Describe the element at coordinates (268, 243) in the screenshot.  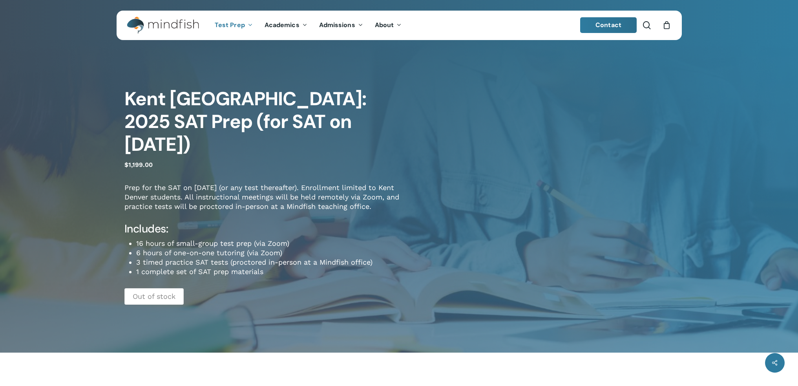
I see `li: 16 hours of small-group test prep (via Zoom)` at that location.